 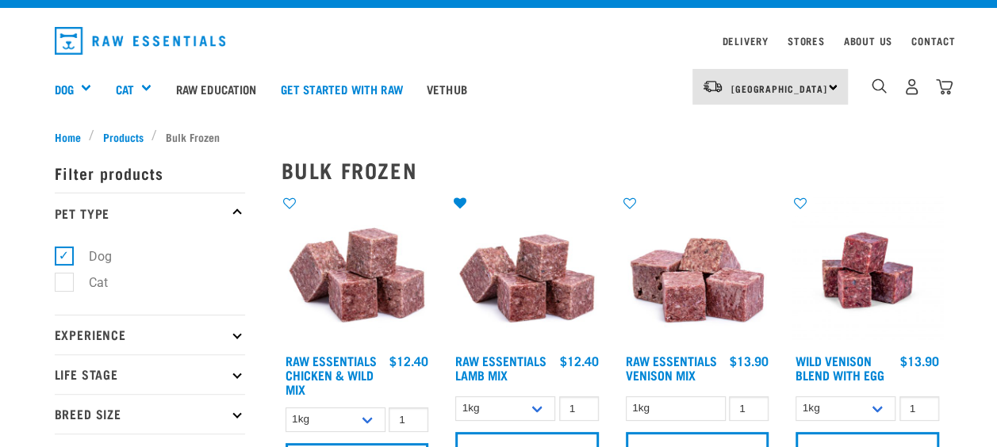 I want to click on p: Experience, so click(x=150, y=335).